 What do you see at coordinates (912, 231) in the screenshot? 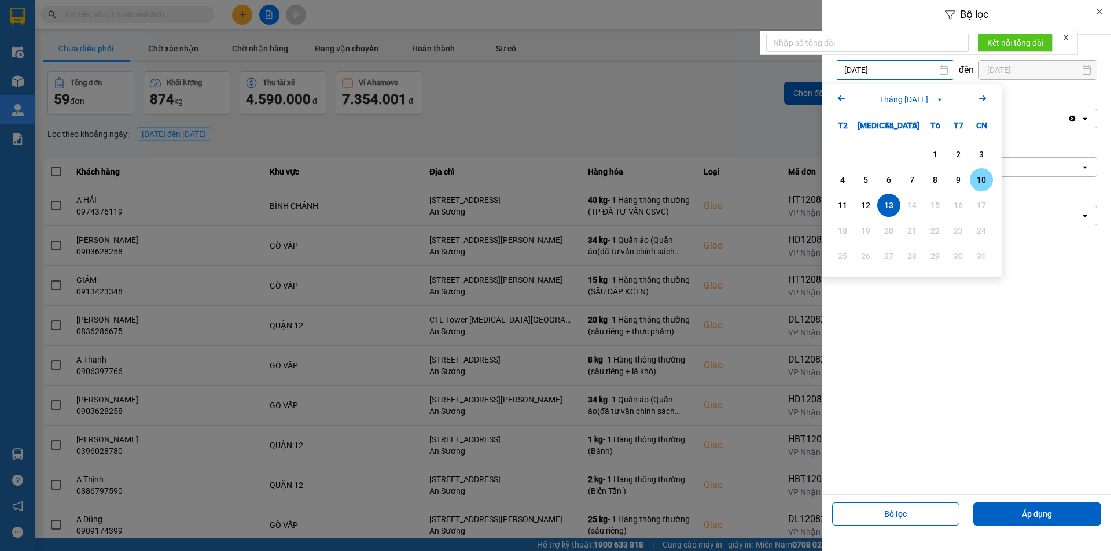
I see `div: Not available. Thứ Năm, tháng 08 21 2025.` at bounding box center [912, 231].